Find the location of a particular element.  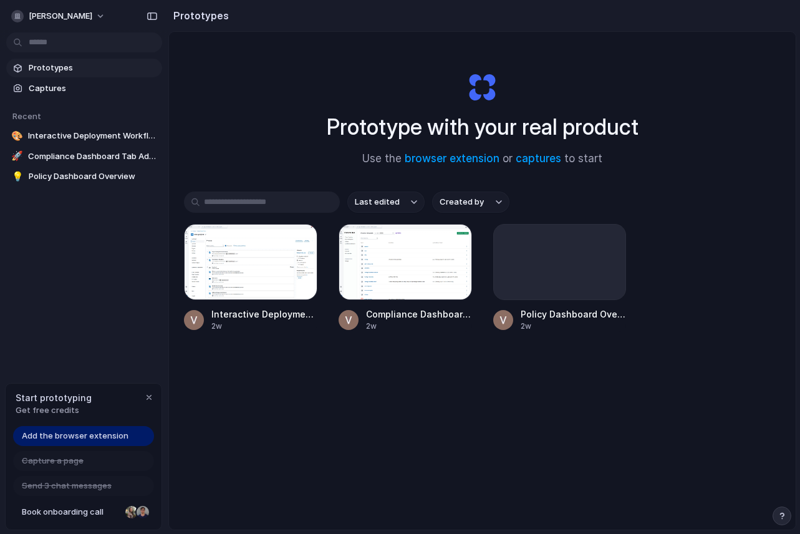

a: Captures is located at coordinates (84, 89).